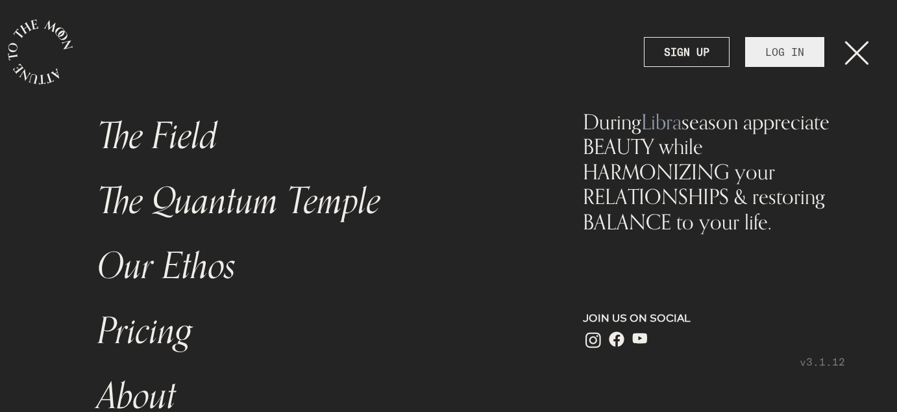 The image size is (897, 412). Describe the element at coordinates (714, 318) in the screenshot. I see `p: JOIN US ON SOCIAL` at that location.